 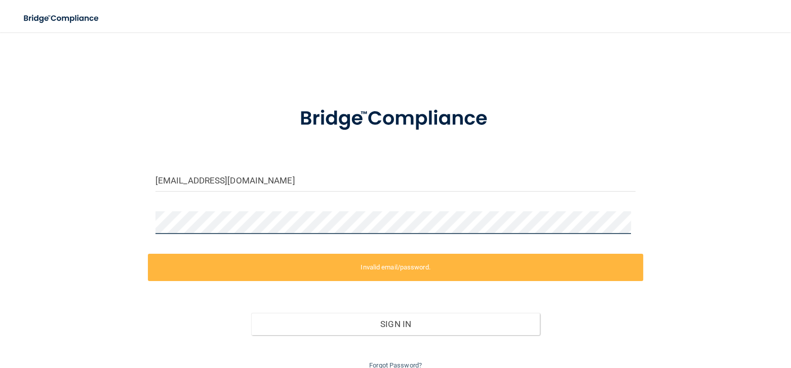 I want to click on button: Sign In, so click(x=395, y=324).